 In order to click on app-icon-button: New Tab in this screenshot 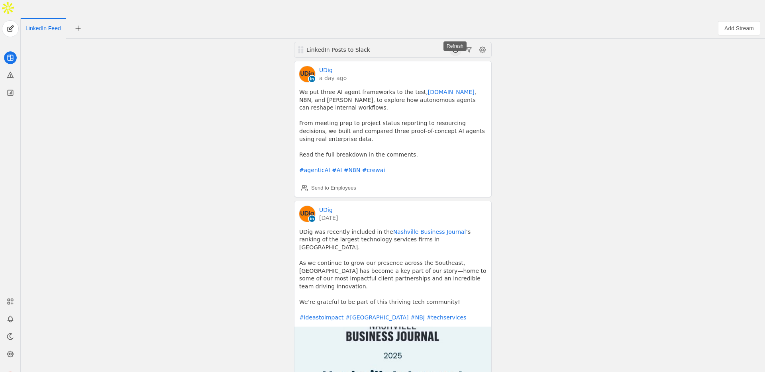, I will do `click(78, 28)`.